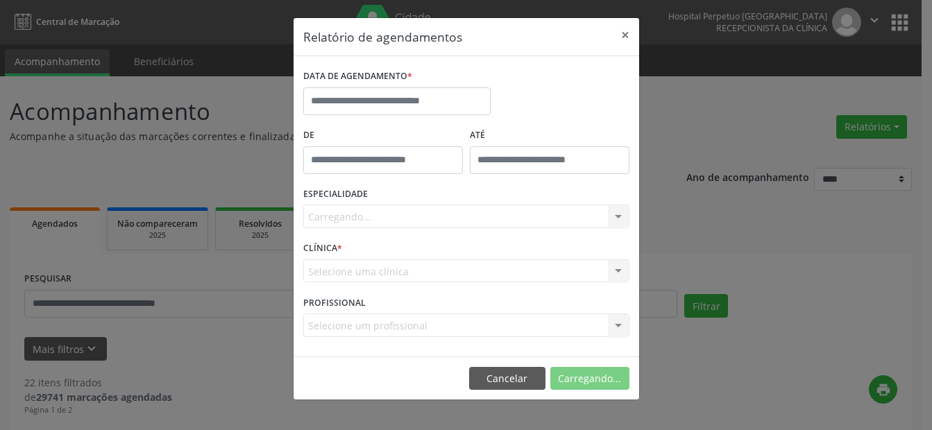 This screenshot has width=932, height=430. I want to click on label: ATÉ, so click(549, 135).